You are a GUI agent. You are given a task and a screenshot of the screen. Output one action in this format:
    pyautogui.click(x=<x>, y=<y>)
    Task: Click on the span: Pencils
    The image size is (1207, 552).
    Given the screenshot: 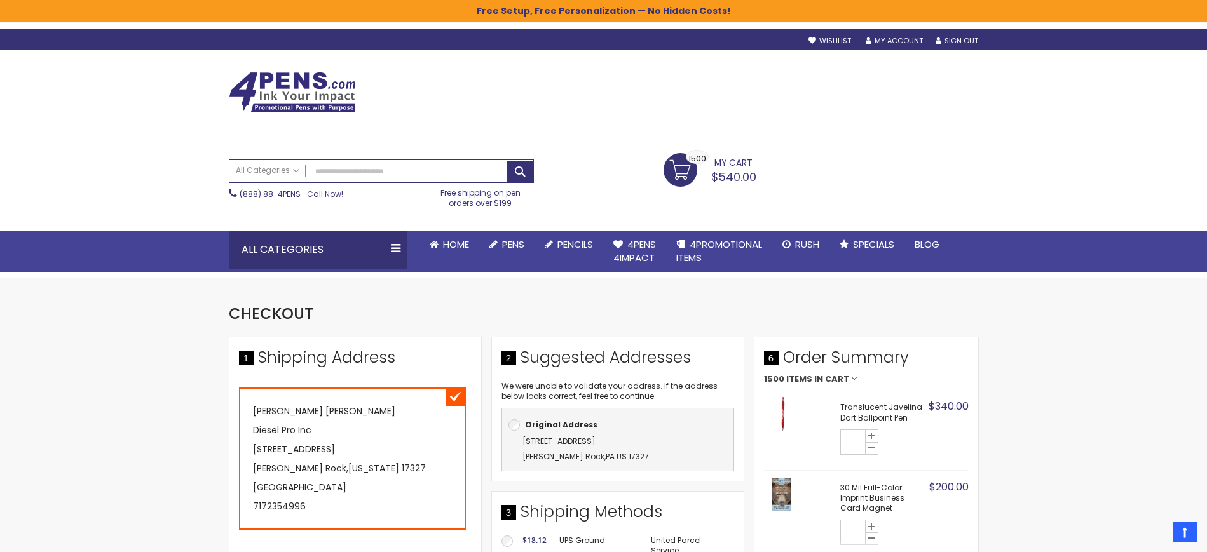 What is the action you would take?
    pyautogui.click(x=575, y=244)
    